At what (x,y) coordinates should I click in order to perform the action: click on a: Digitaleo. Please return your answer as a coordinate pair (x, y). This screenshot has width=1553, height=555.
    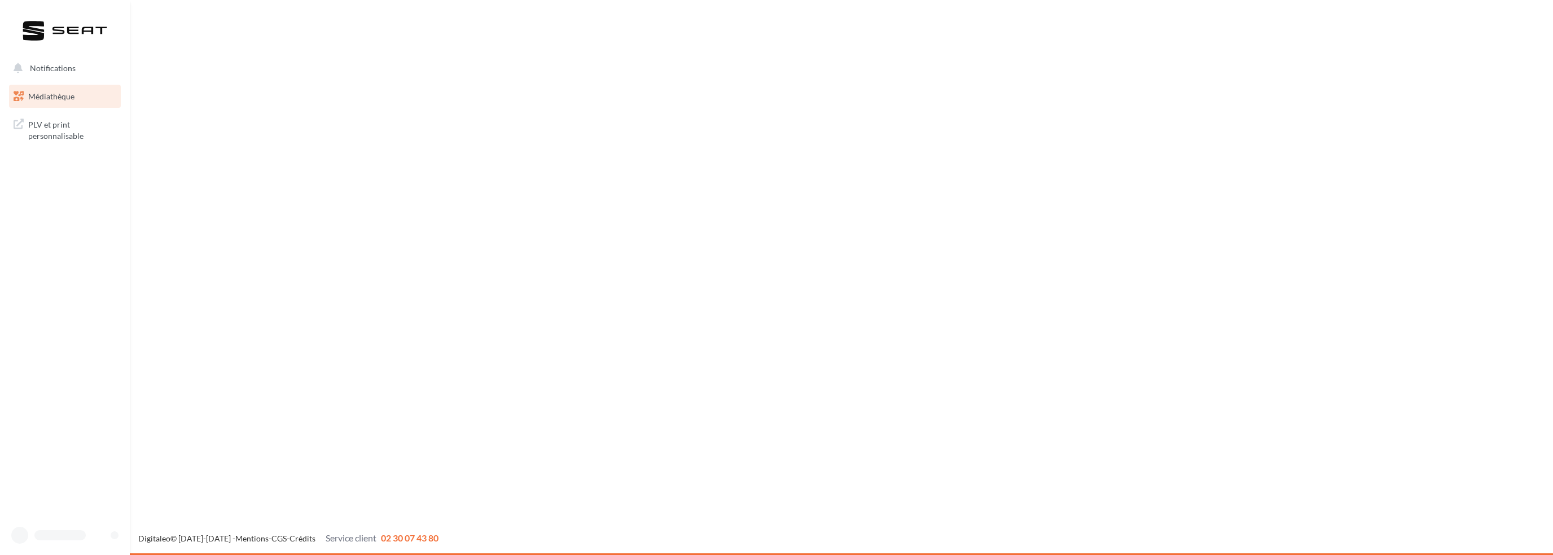
    Looking at the image, I should click on (154, 538).